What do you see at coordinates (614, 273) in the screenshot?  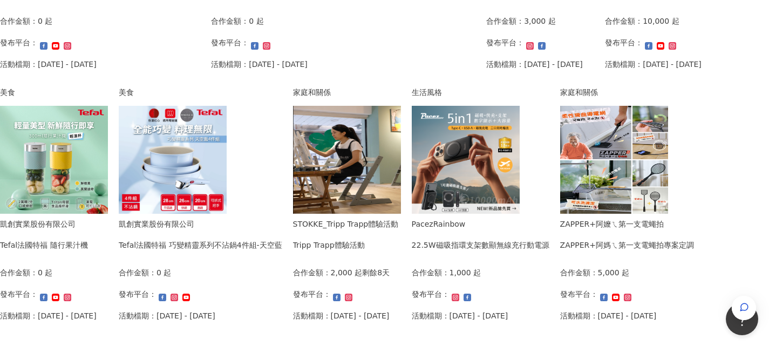 I see `p: 5,000 起` at bounding box center [614, 273].